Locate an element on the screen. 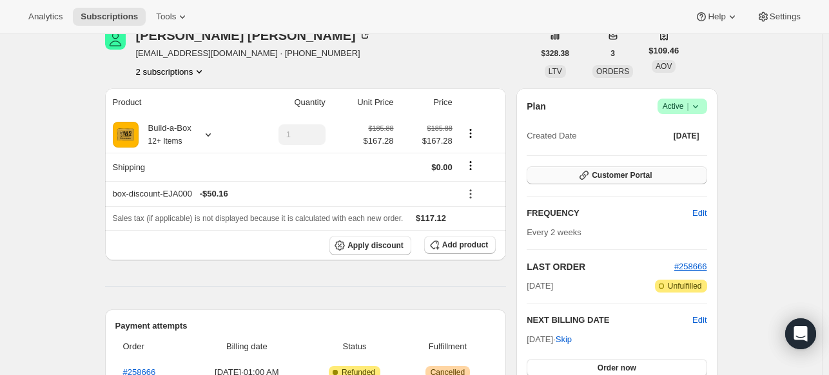 This screenshot has height=375, width=829. span: $328.38 is located at coordinates (555, 53).